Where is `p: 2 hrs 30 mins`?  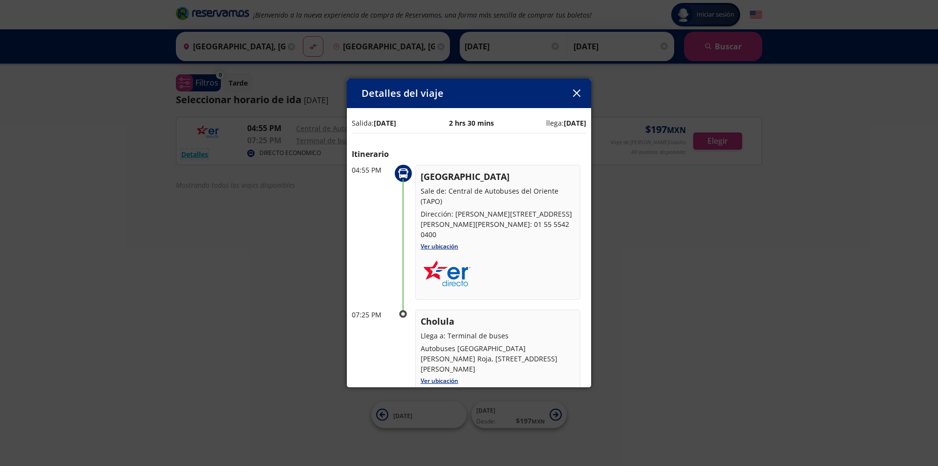
p: 2 hrs 30 mins is located at coordinates (471, 123).